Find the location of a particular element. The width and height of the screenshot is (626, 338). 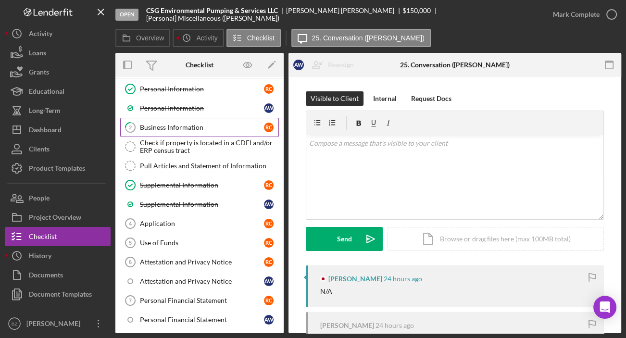

button: Educational is located at coordinates (58, 91).